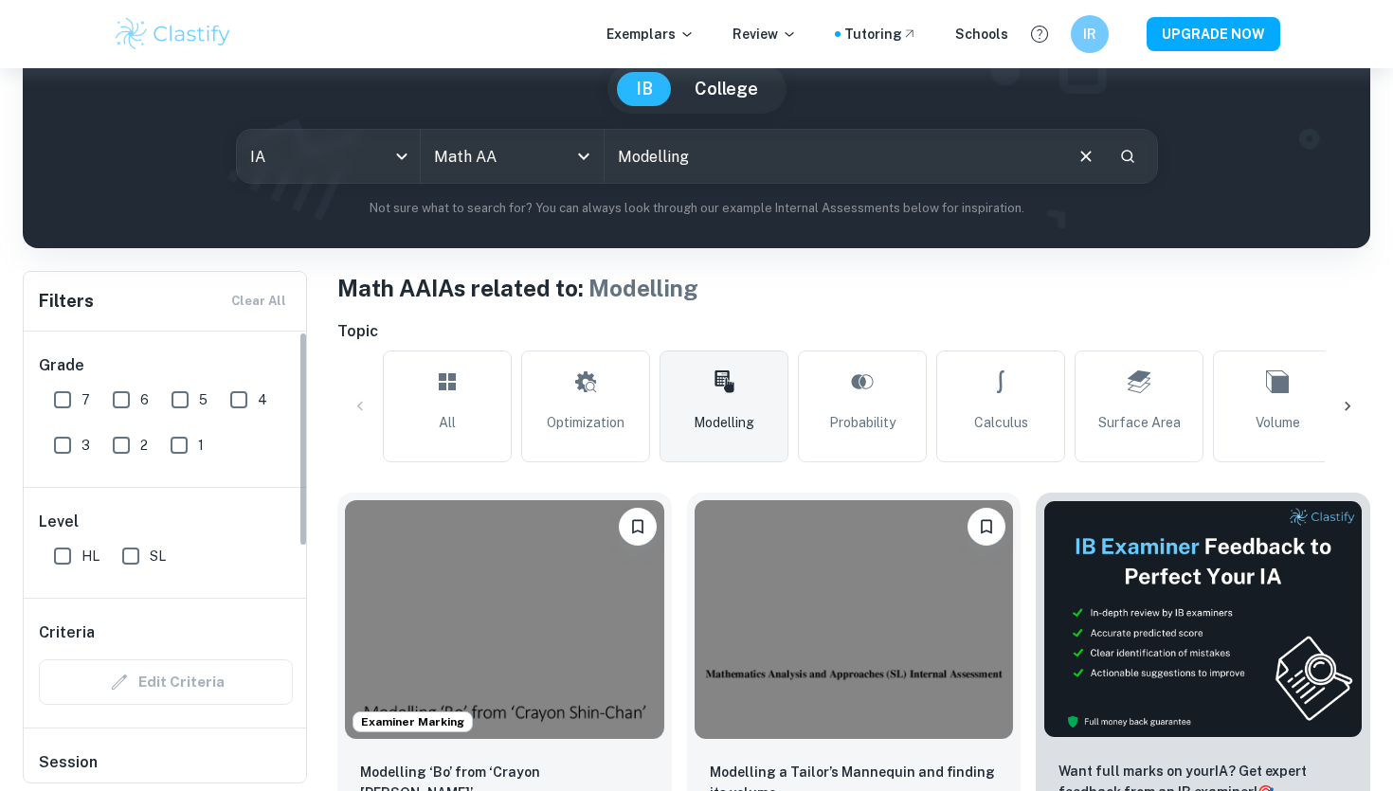 The image size is (1393, 791). What do you see at coordinates (1139, 423) in the screenshot?
I see `span: Surface Area` at bounding box center [1139, 423].